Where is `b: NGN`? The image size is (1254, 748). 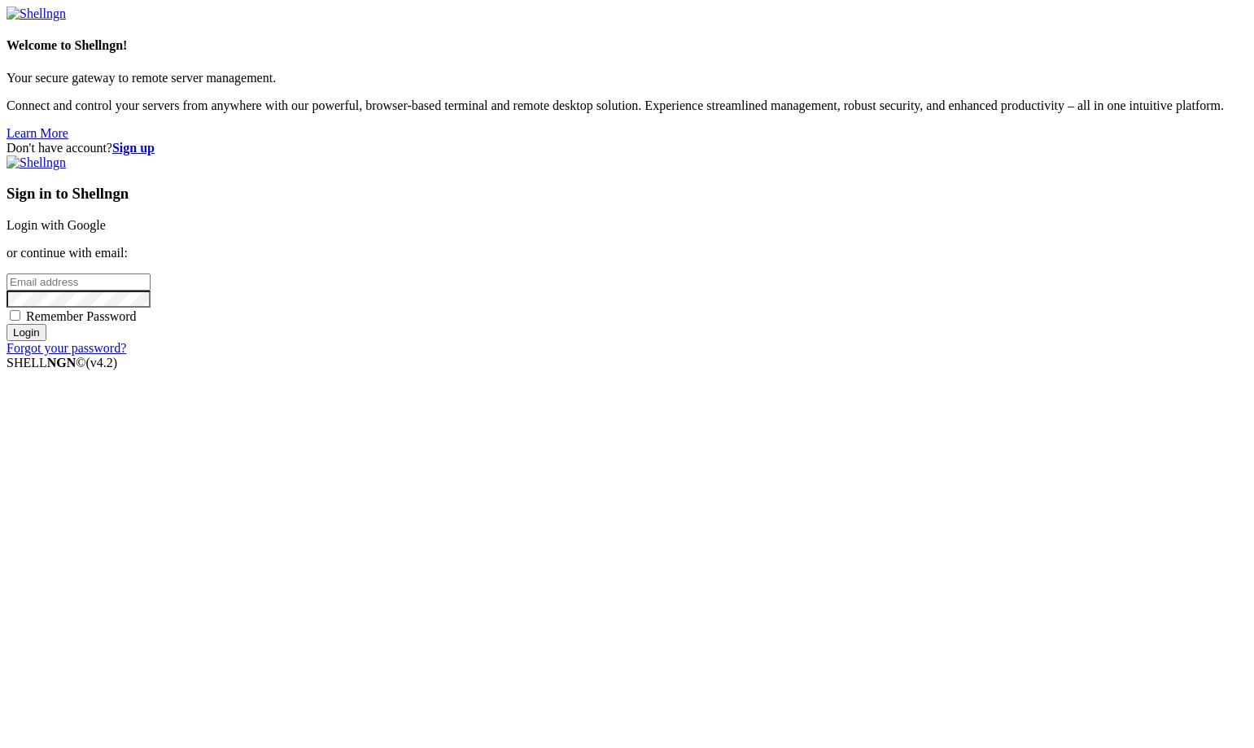 b: NGN is located at coordinates (62, 362).